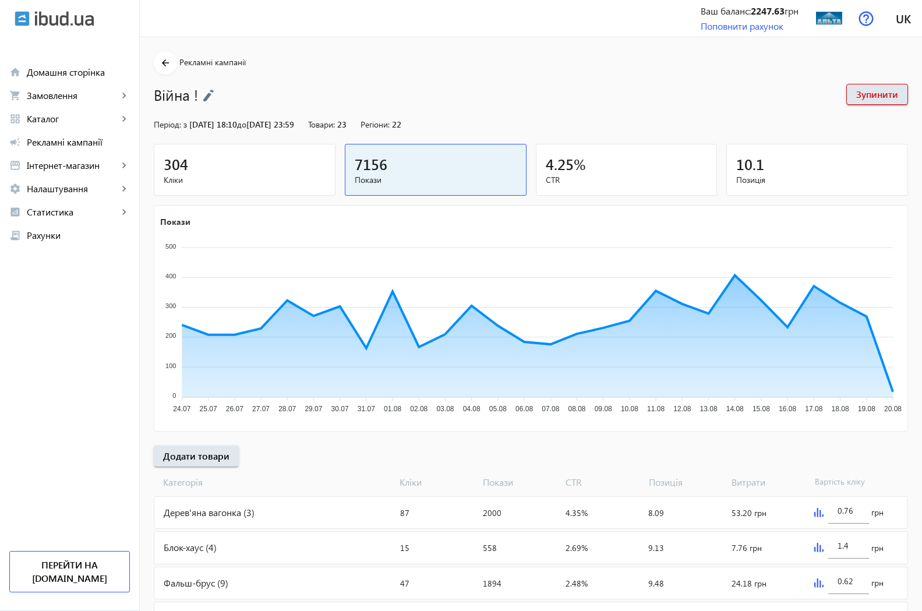 The width and height of the screenshot is (922, 611). Describe the element at coordinates (656, 409) in the screenshot. I see `tspan: 11.08` at that location.